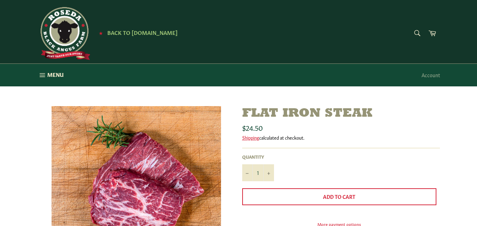 The height and width of the screenshot is (226, 477). What do you see at coordinates (431, 75) in the screenshot?
I see `a: Account` at bounding box center [431, 75].